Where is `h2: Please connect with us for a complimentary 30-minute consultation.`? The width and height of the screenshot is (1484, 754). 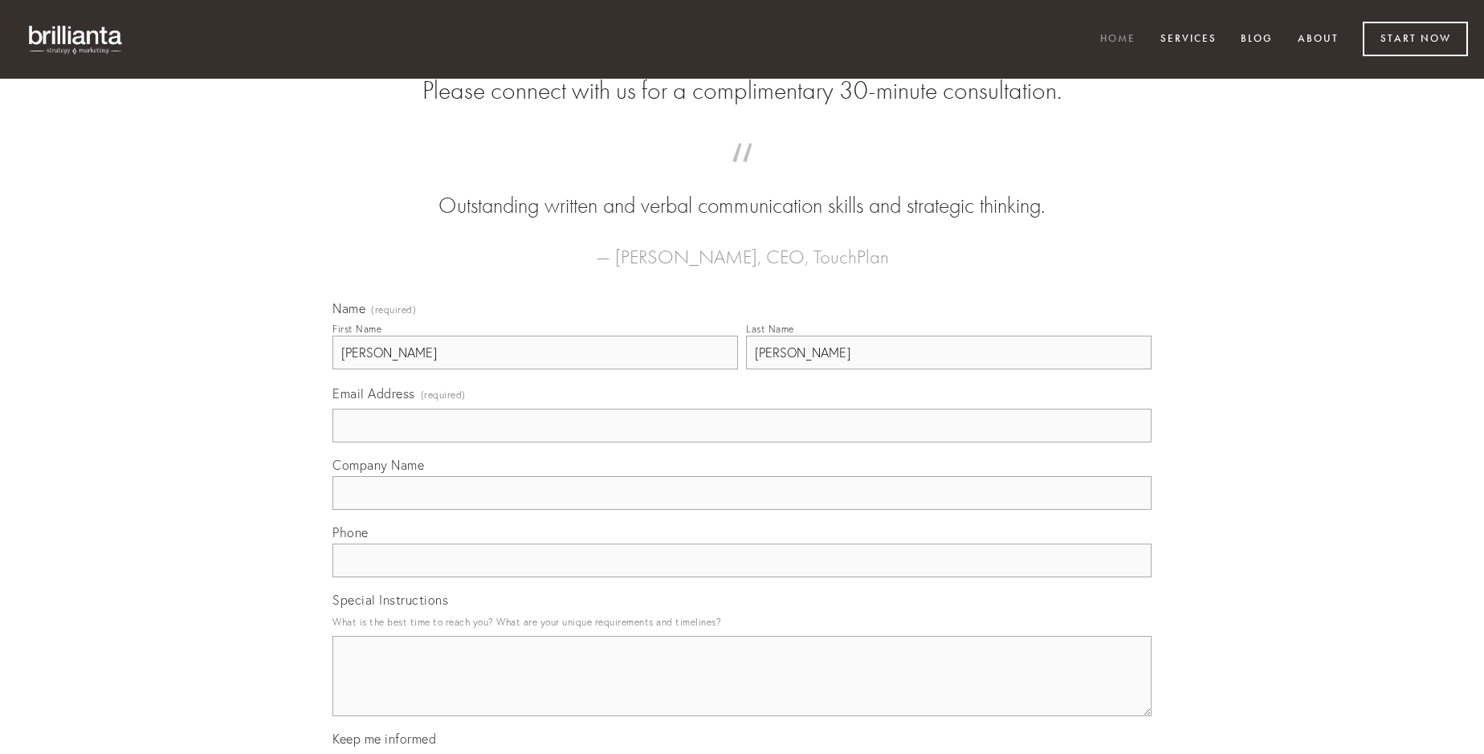 h2: Please connect with us for a complimentary 30-minute consultation. is located at coordinates (742, 91).